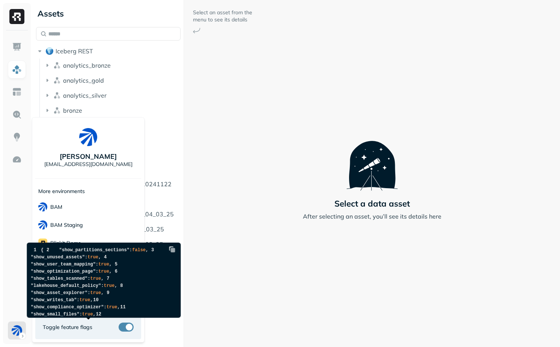 The image size is (560, 347). What do you see at coordinates (54, 300) in the screenshot?
I see `span: "show_writes_tab"` at bounding box center [54, 300].